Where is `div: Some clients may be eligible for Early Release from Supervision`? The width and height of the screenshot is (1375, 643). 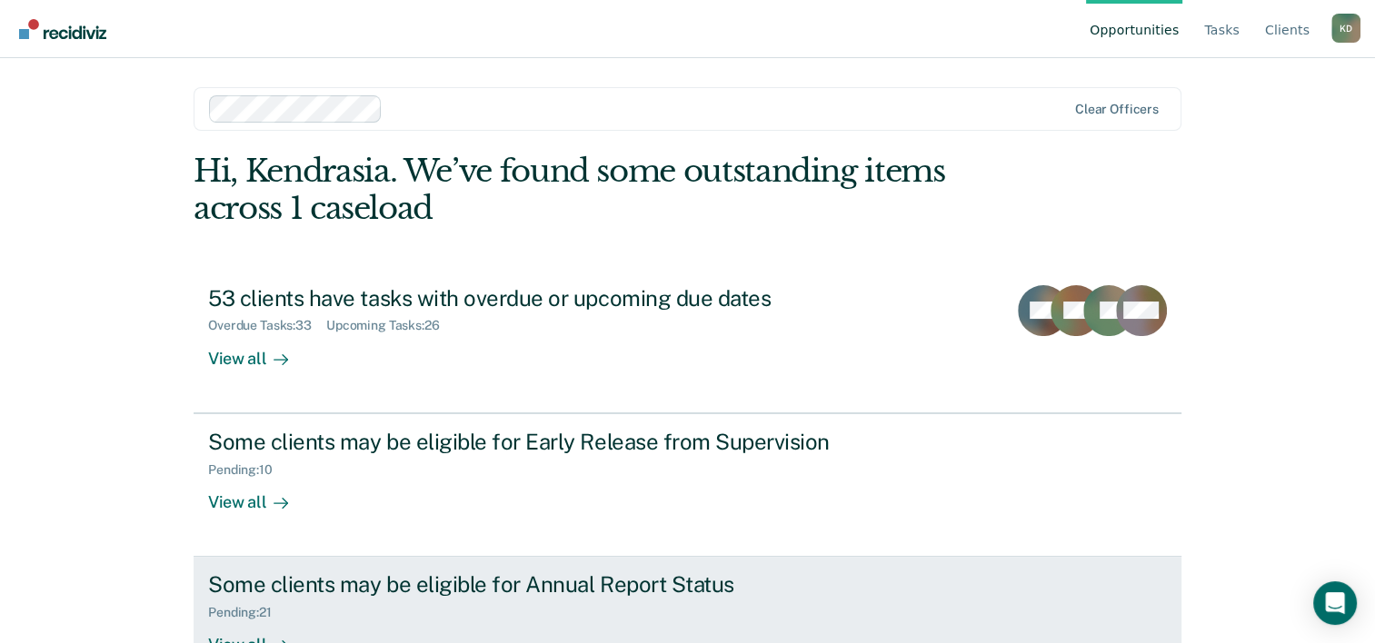
div: Some clients may be eligible for Early Release from Supervision is located at coordinates (527, 442).